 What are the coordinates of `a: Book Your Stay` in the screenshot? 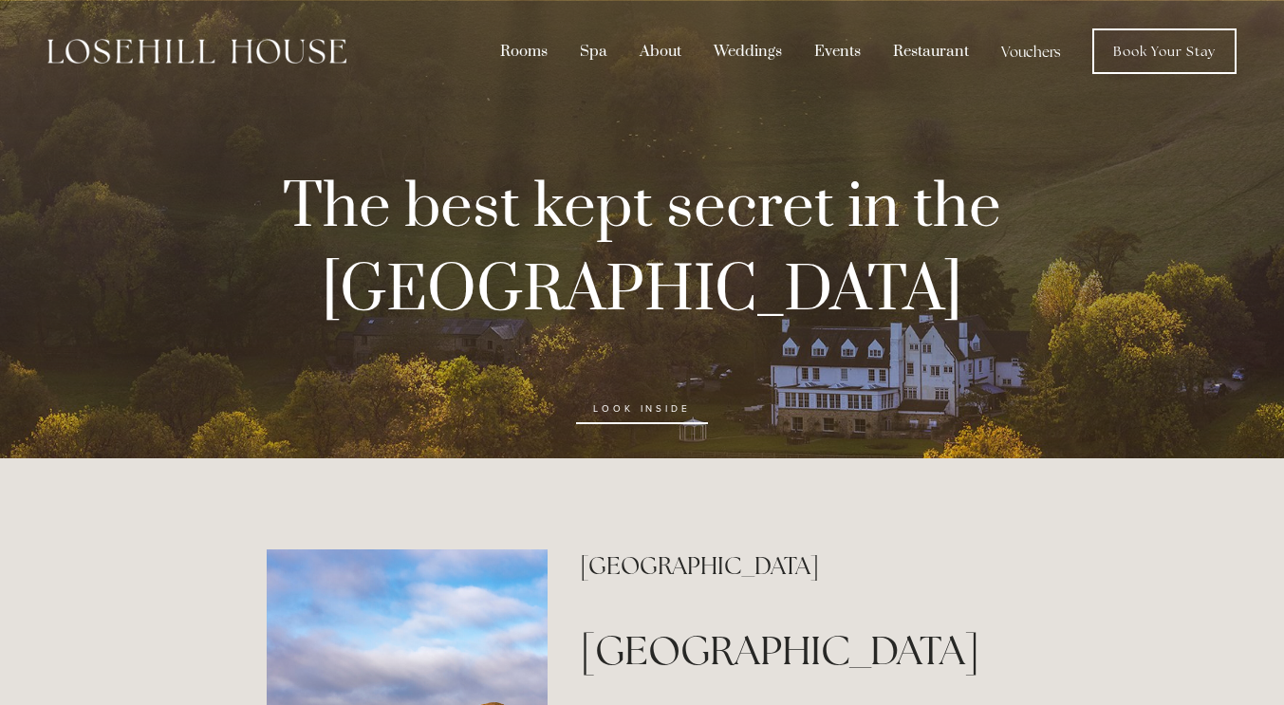 It's located at (1165, 51).